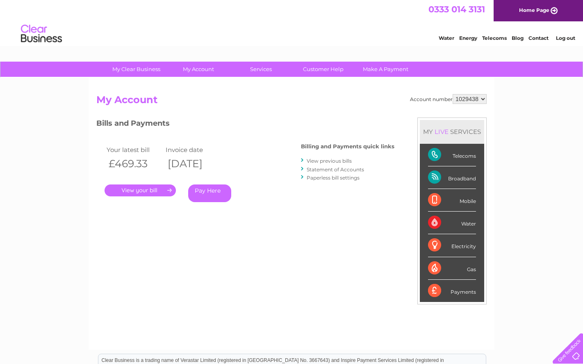 The height and width of the screenshot is (364, 583). Describe the element at coordinates (452, 155) in the screenshot. I see `div: Telecoms` at that location.